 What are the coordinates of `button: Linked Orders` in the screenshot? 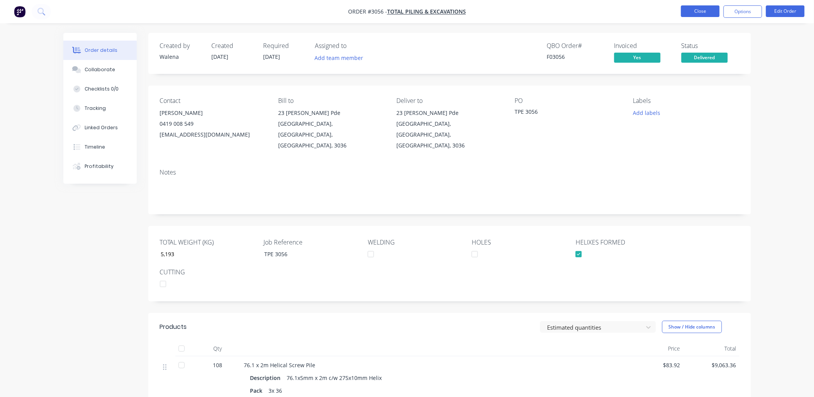 It's located at (100, 128).